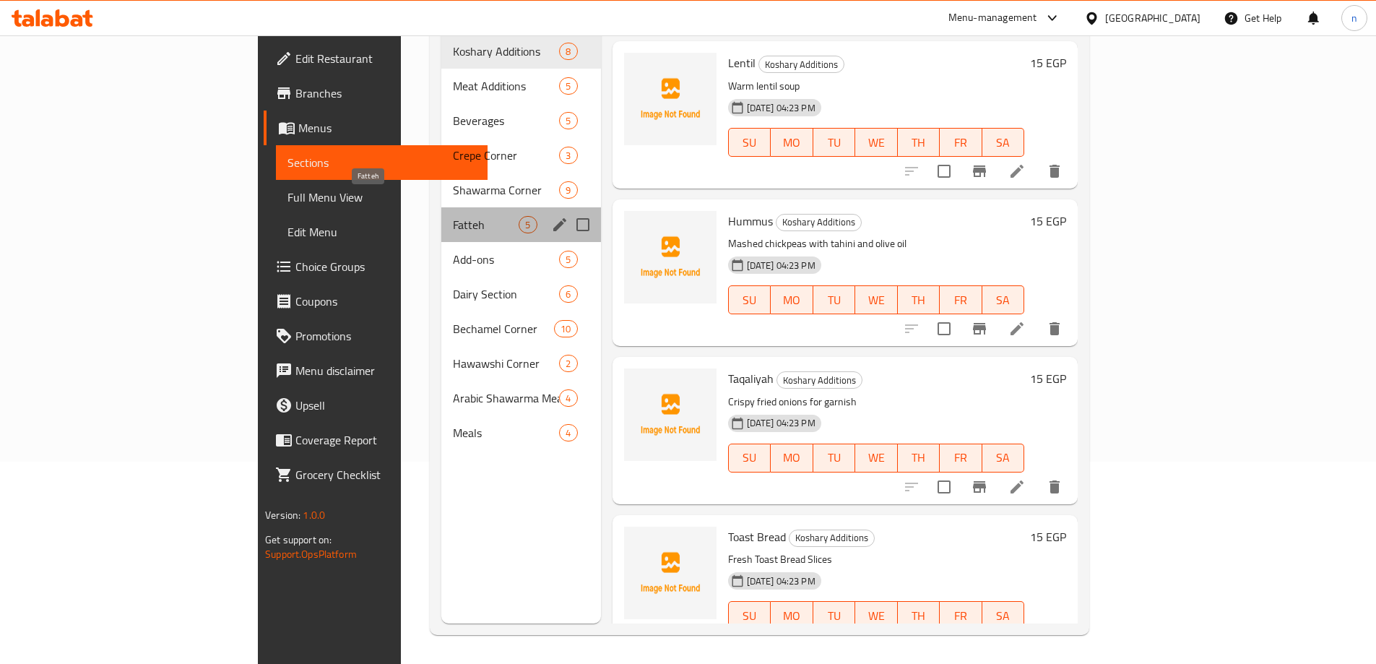 The image size is (1376, 664). What do you see at coordinates (386, 440) in the screenshot?
I see `span: Coverage Report` at bounding box center [386, 440].